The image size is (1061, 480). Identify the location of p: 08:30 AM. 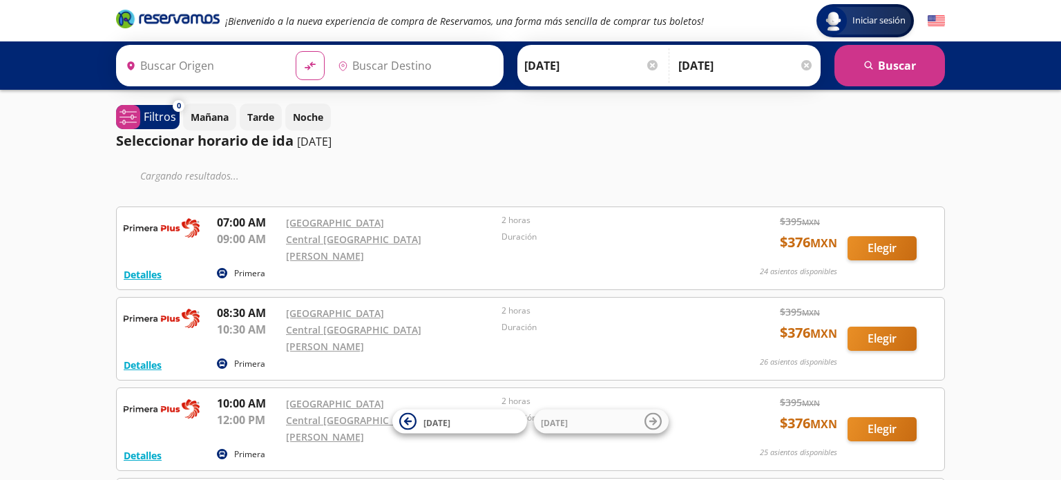
(248, 313).